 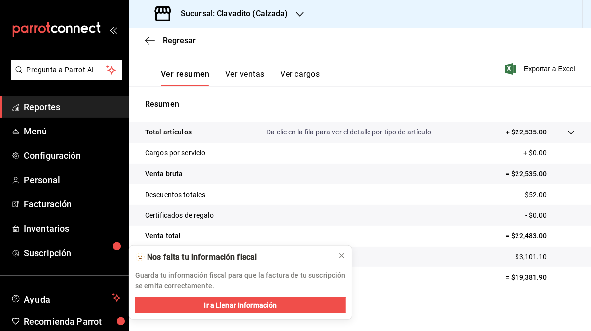 I want to click on p: Guarda tu información fiscal para que la factura de tu suscripción se emita correctamente., so click(x=241, y=281).